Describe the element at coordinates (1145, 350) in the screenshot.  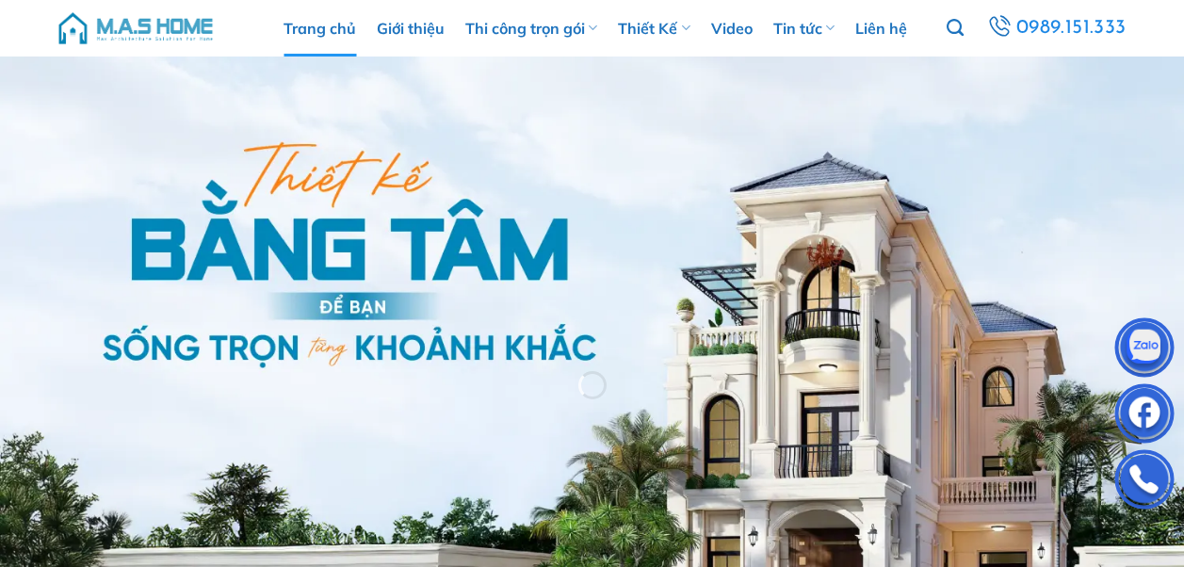
I see `img: Zalo` at that location.